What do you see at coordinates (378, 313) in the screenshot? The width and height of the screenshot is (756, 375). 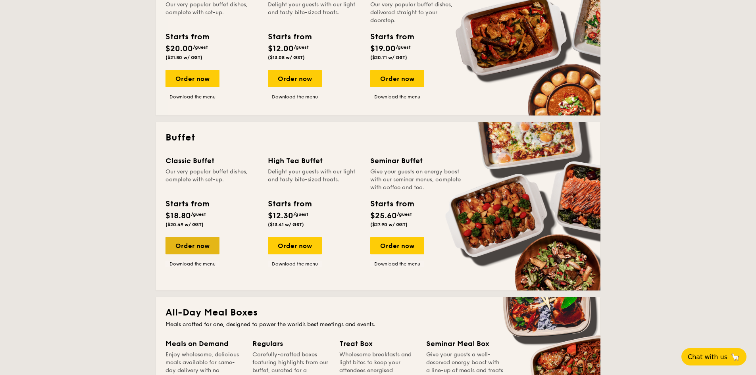 I see `h2: All-Day Meal Boxes` at bounding box center [378, 313].